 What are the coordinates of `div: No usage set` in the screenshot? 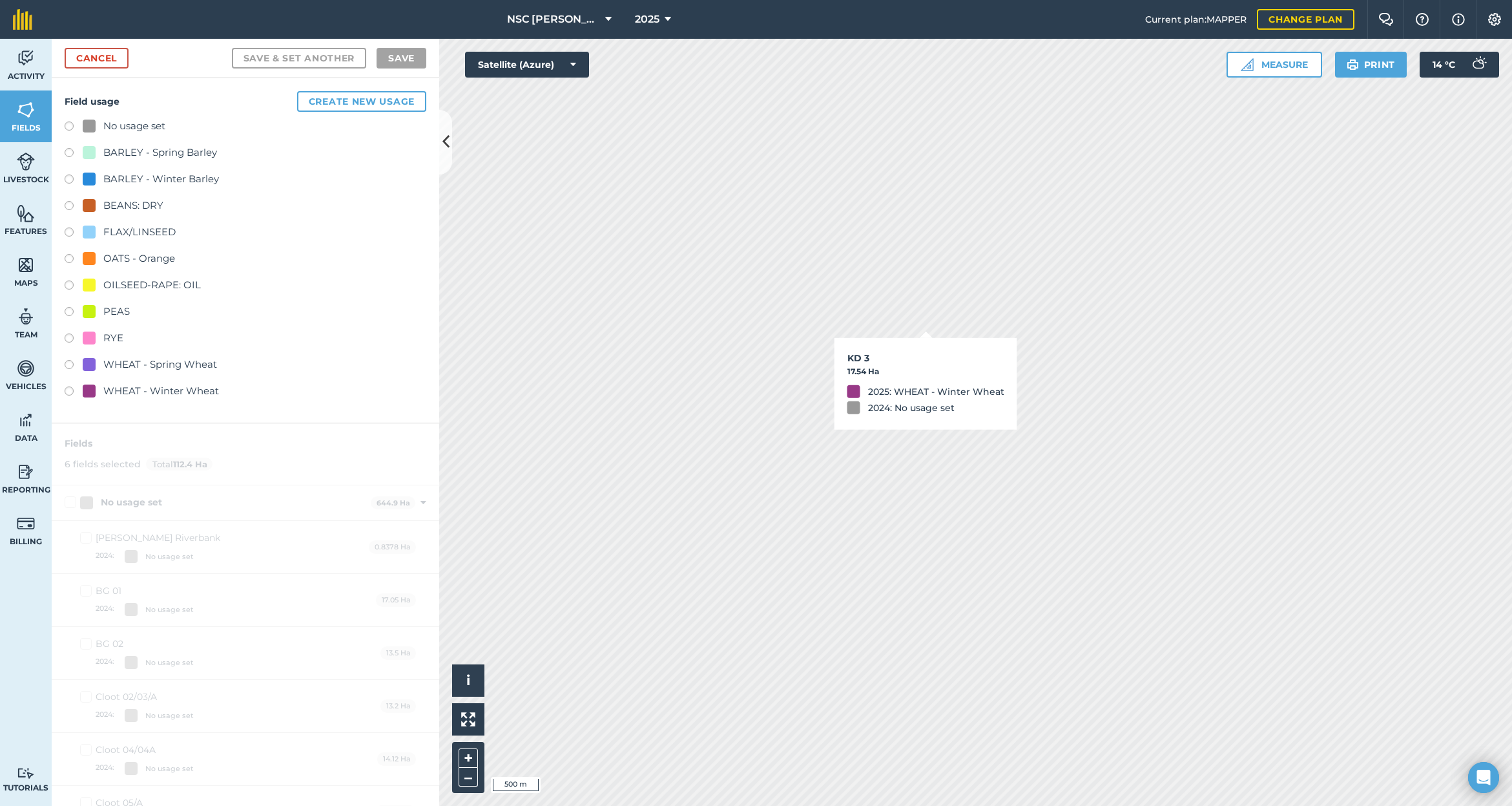 It's located at (134, 126).